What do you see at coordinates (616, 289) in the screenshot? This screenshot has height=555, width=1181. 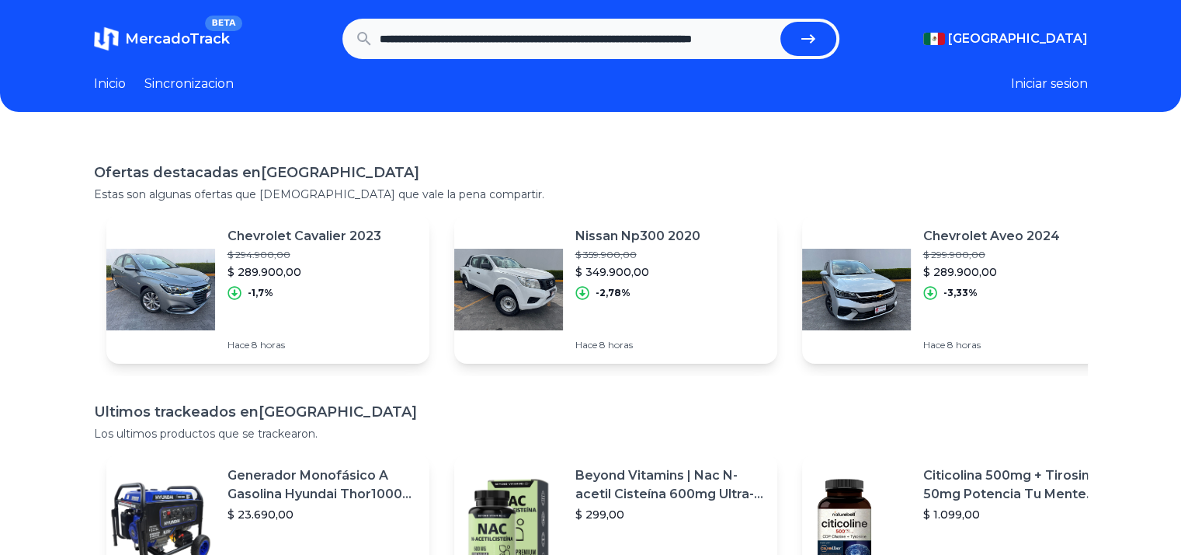 I see `a: Featured imageNissan Np300 2020$ 359.900,00$ 349.900,00-2,78%Hace 8 horas` at bounding box center [616, 289].